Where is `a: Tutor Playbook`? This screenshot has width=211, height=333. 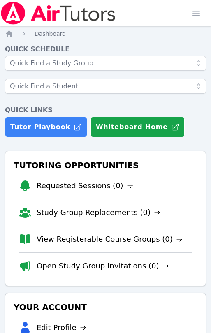 a: Tutor Playbook is located at coordinates (46, 127).